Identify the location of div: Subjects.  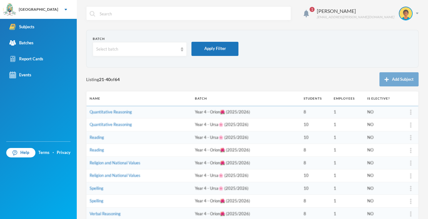
(22, 27).